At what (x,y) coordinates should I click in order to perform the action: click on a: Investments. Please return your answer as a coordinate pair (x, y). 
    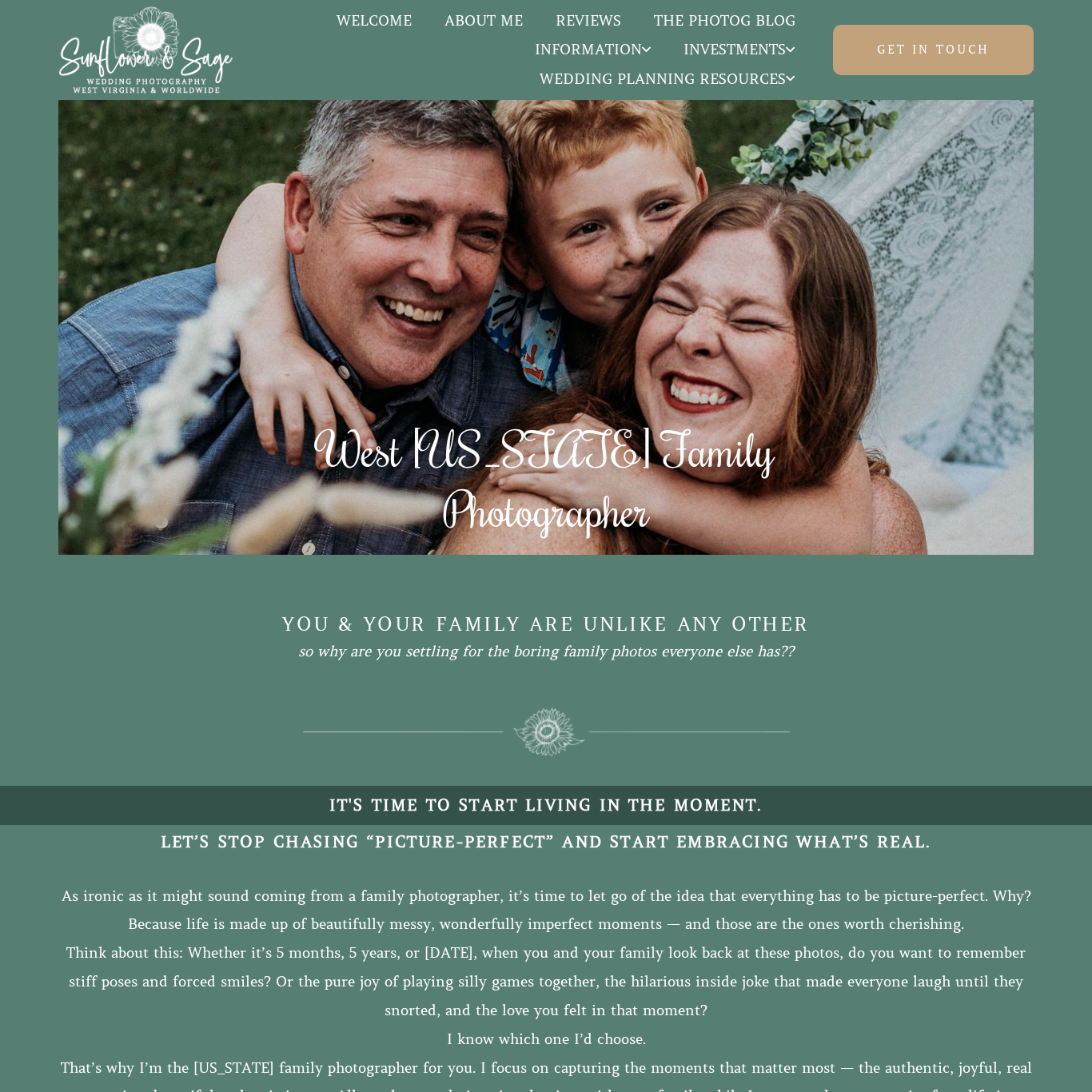
    Looking at the image, I should click on (739, 49).